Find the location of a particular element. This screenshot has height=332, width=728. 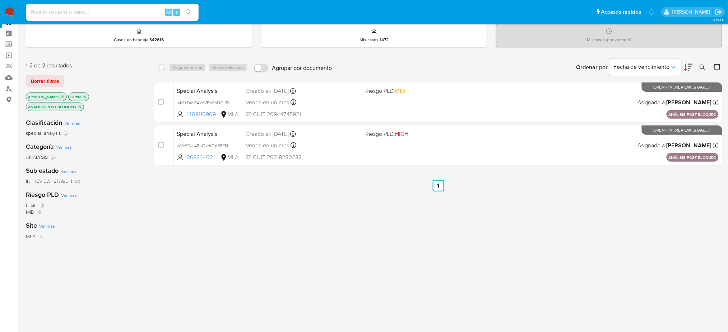

span: s is located at coordinates (177, 12).